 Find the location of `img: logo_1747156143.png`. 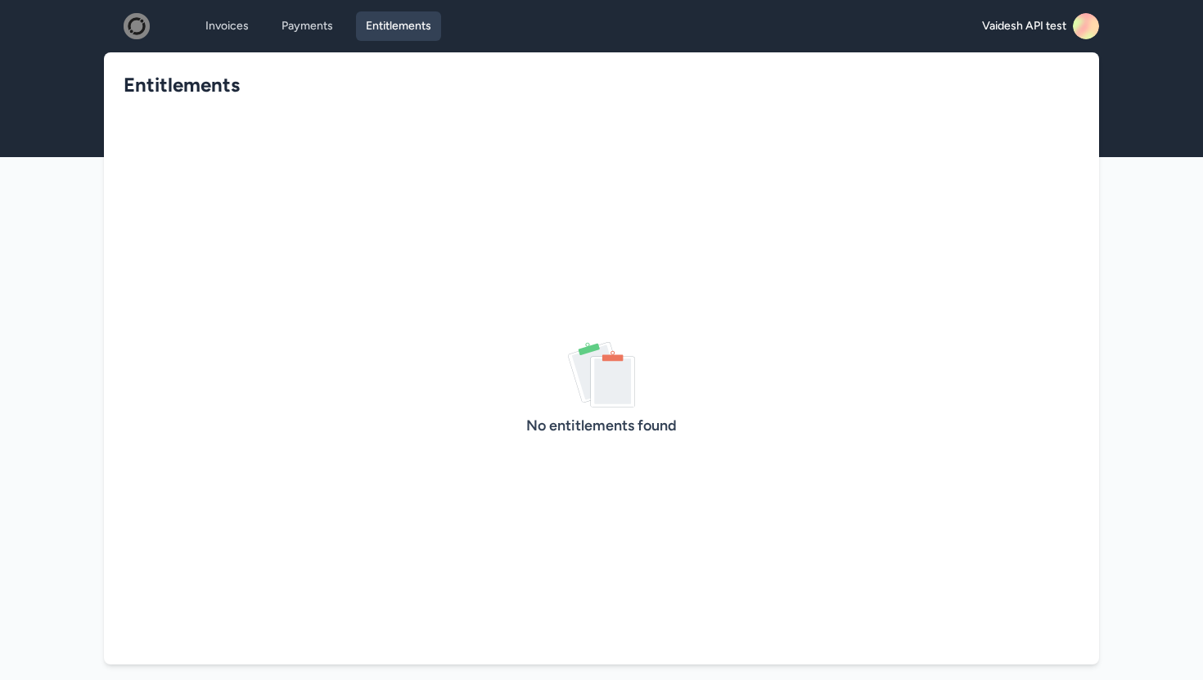

img: logo_1747156143.png is located at coordinates (137, 26).